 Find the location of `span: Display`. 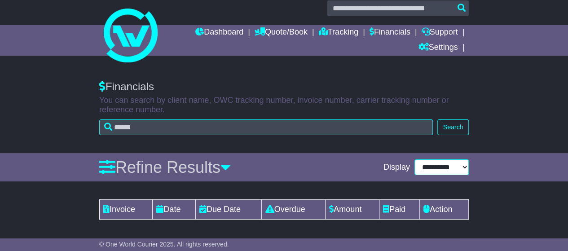

span: Display is located at coordinates (397, 168).